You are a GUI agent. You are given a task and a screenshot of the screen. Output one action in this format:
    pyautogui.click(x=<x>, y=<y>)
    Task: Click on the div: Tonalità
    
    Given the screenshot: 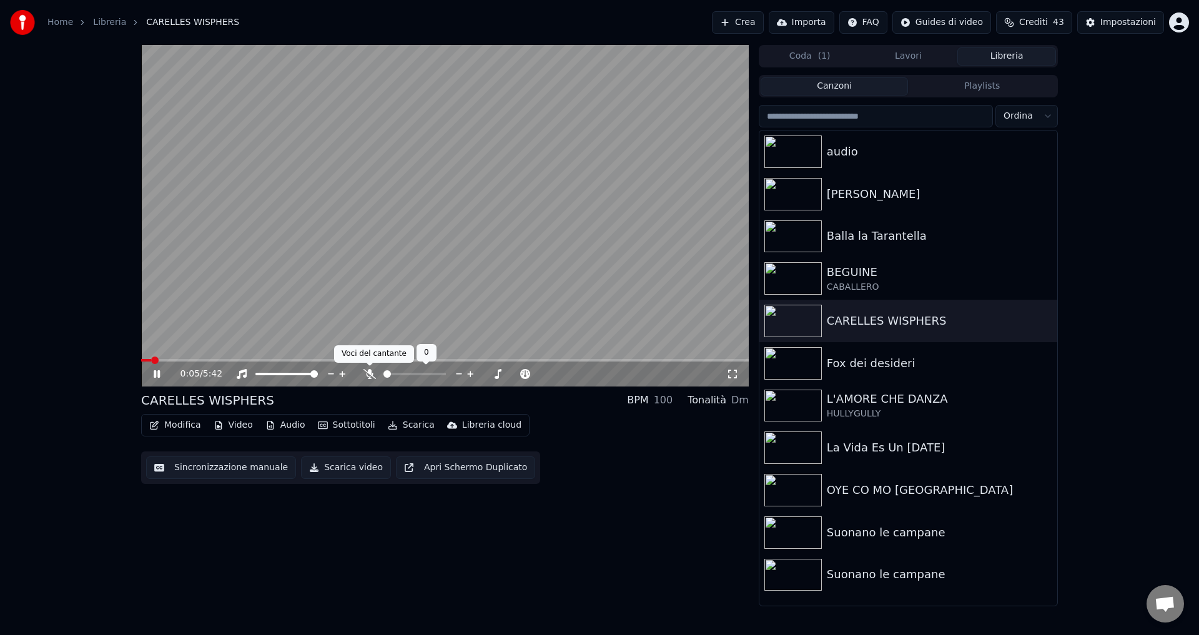 What is the action you would take?
    pyautogui.click(x=707, y=400)
    